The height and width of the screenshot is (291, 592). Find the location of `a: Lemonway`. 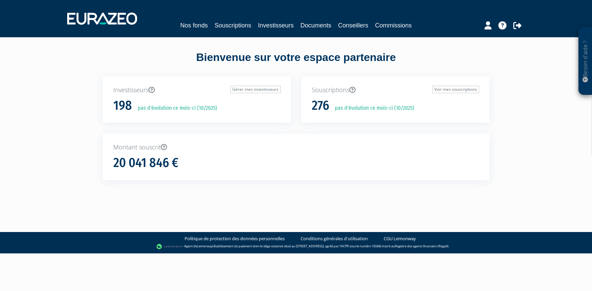

a: Lemonway is located at coordinates (205, 246).